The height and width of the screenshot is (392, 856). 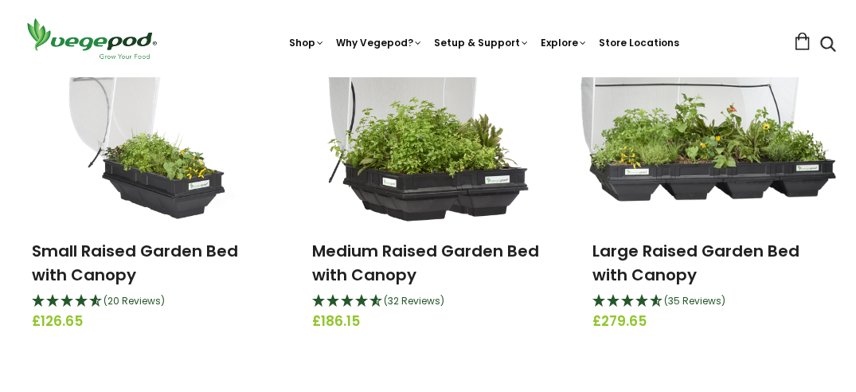 I want to click on a: Why Vegepod?, so click(x=380, y=42).